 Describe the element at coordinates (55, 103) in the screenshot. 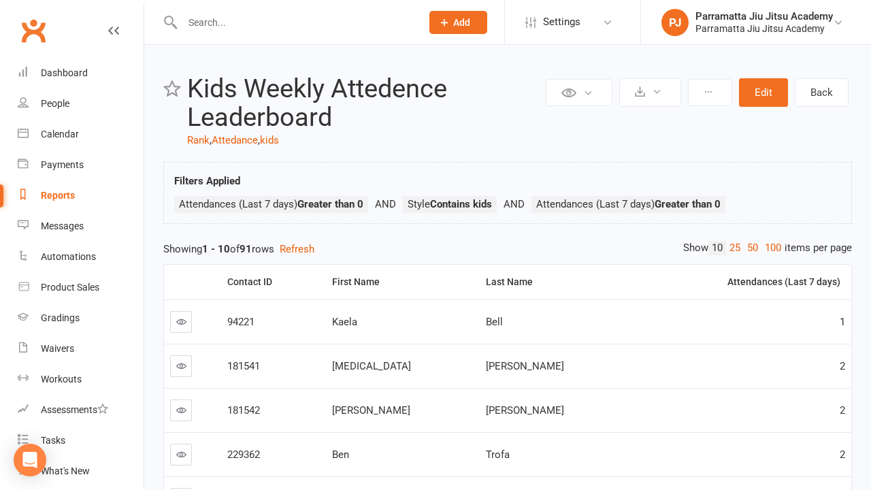

I see `div: People` at that location.